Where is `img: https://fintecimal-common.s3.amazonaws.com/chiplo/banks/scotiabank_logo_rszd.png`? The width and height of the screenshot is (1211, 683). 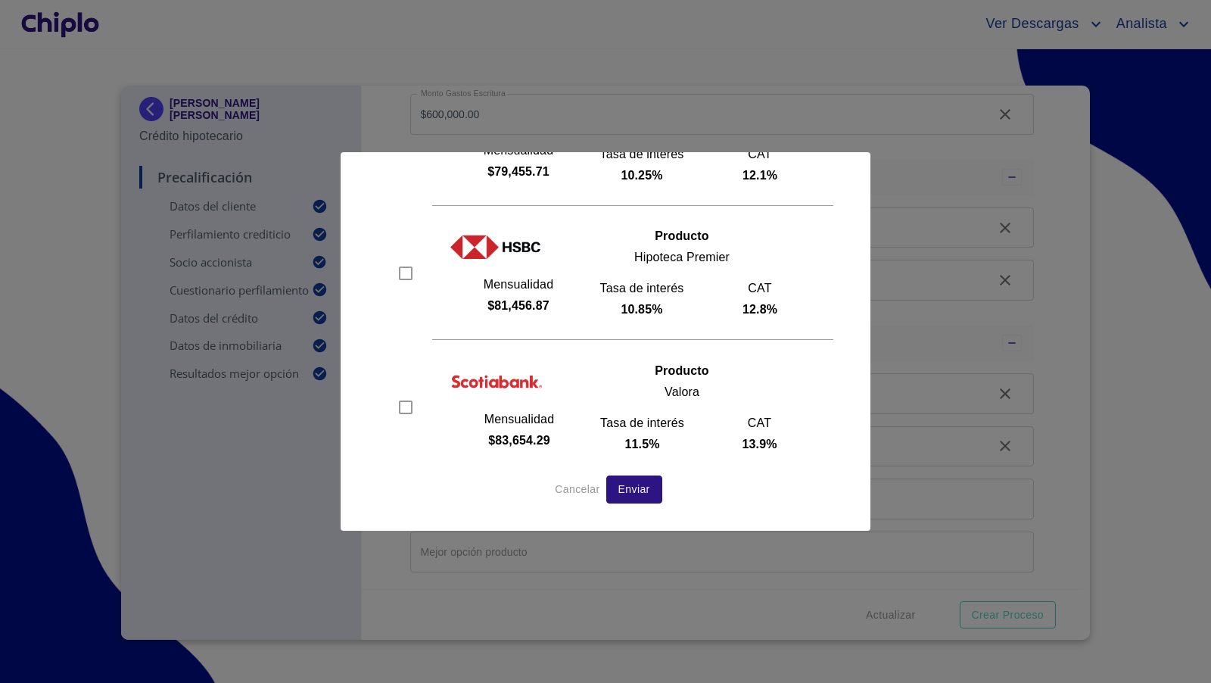 img: https://fintecimal-common.s3.amazonaws.com/chiplo/banks/scotiabank_logo_rszd.png is located at coordinates (497, 382).